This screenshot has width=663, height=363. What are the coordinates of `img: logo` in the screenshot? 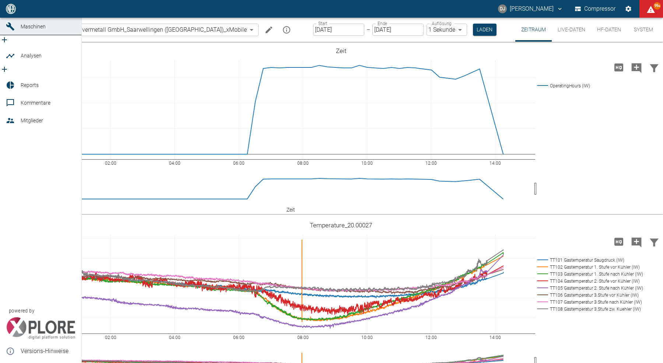 It's located at (11, 8).